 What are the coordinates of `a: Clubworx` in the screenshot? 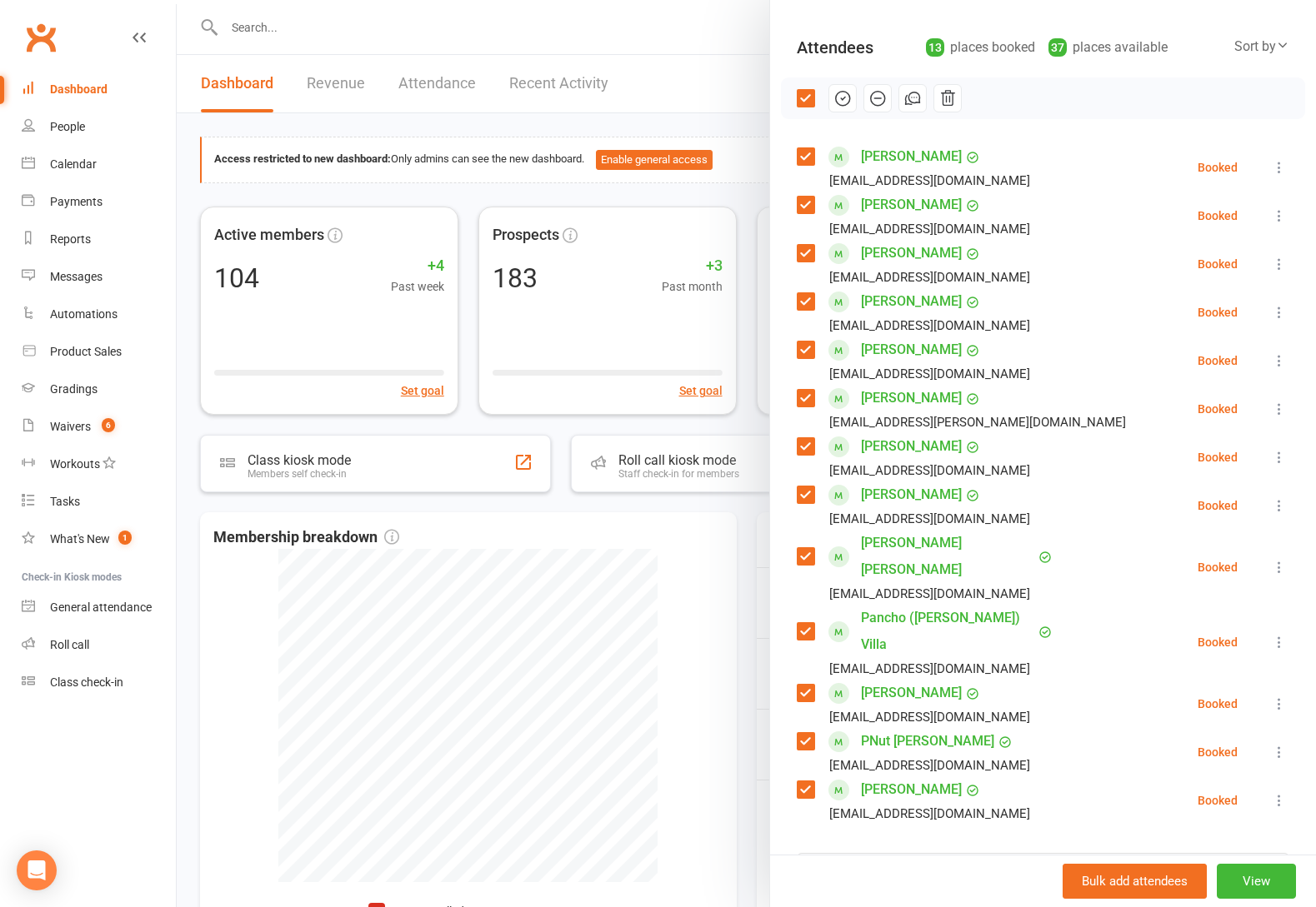 It's located at (41, 37).